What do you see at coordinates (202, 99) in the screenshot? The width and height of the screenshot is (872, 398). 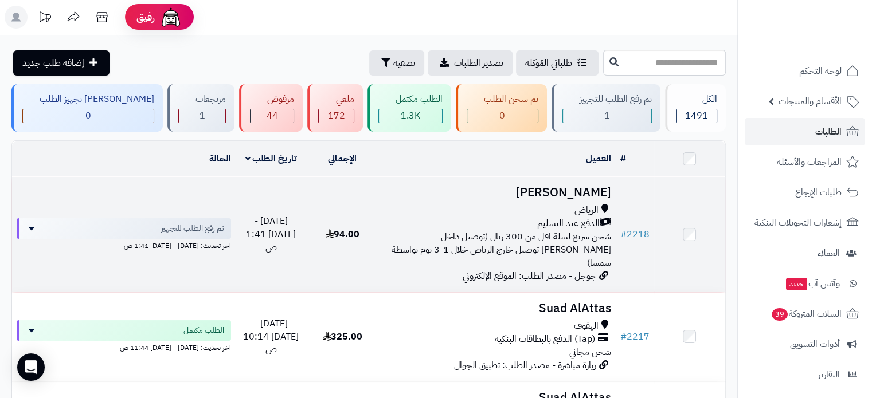 I see `div: مرتجعات` at bounding box center [202, 99].